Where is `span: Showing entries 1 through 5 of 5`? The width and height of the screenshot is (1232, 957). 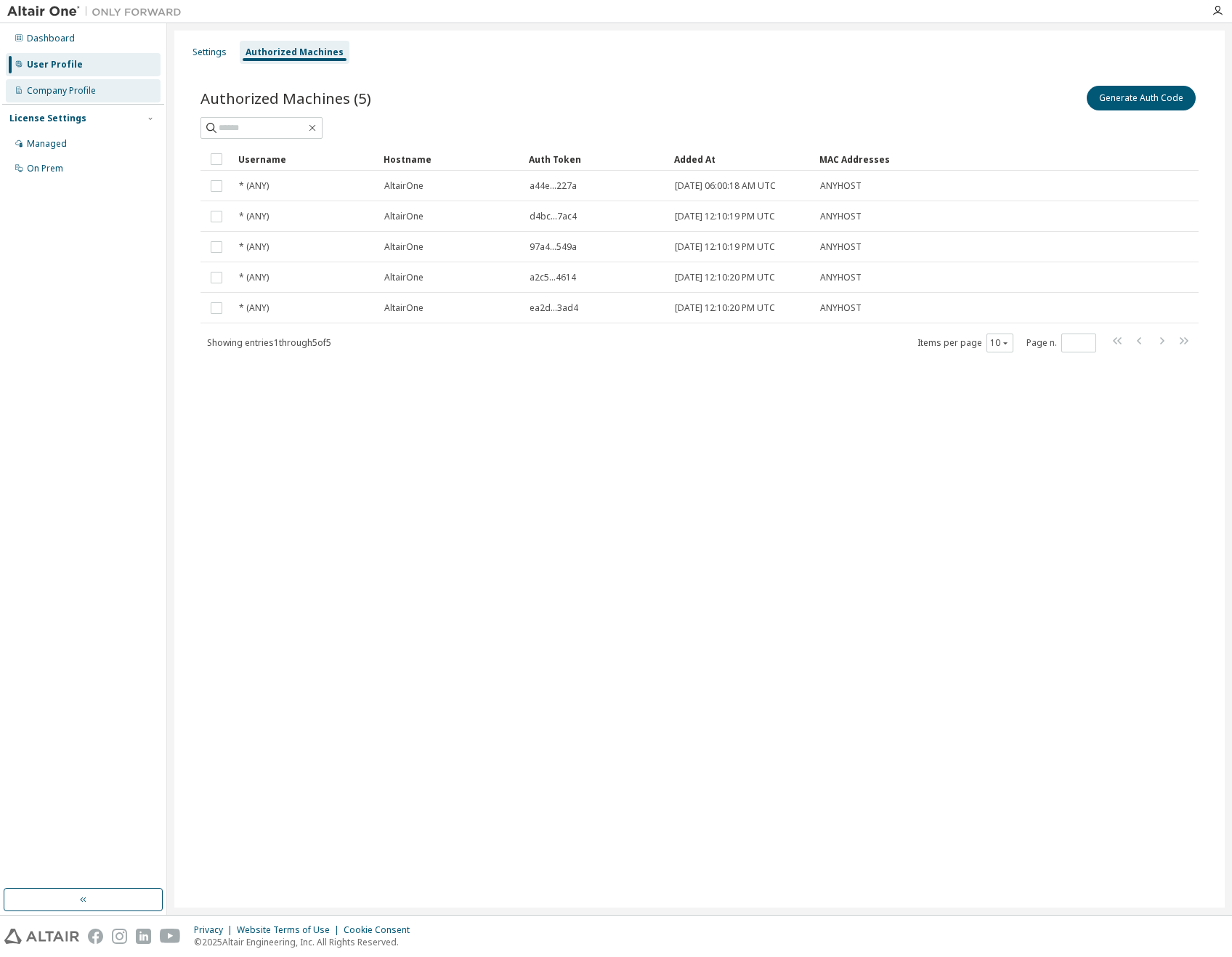 span: Showing entries 1 through 5 of 5 is located at coordinates (269, 342).